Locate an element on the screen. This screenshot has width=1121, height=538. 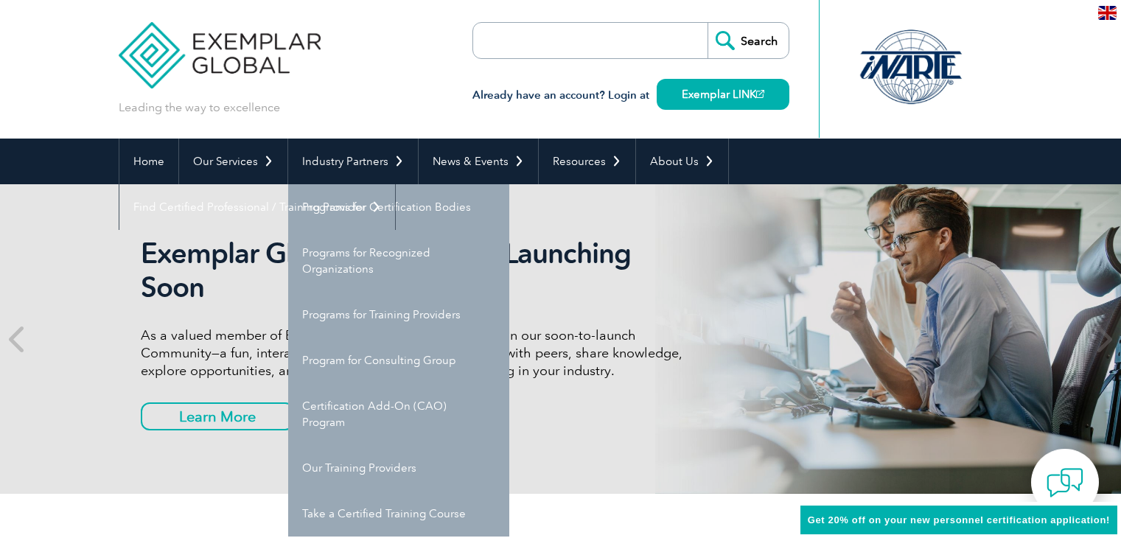
a: Our Training Providers is located at coordinates (399, 468).